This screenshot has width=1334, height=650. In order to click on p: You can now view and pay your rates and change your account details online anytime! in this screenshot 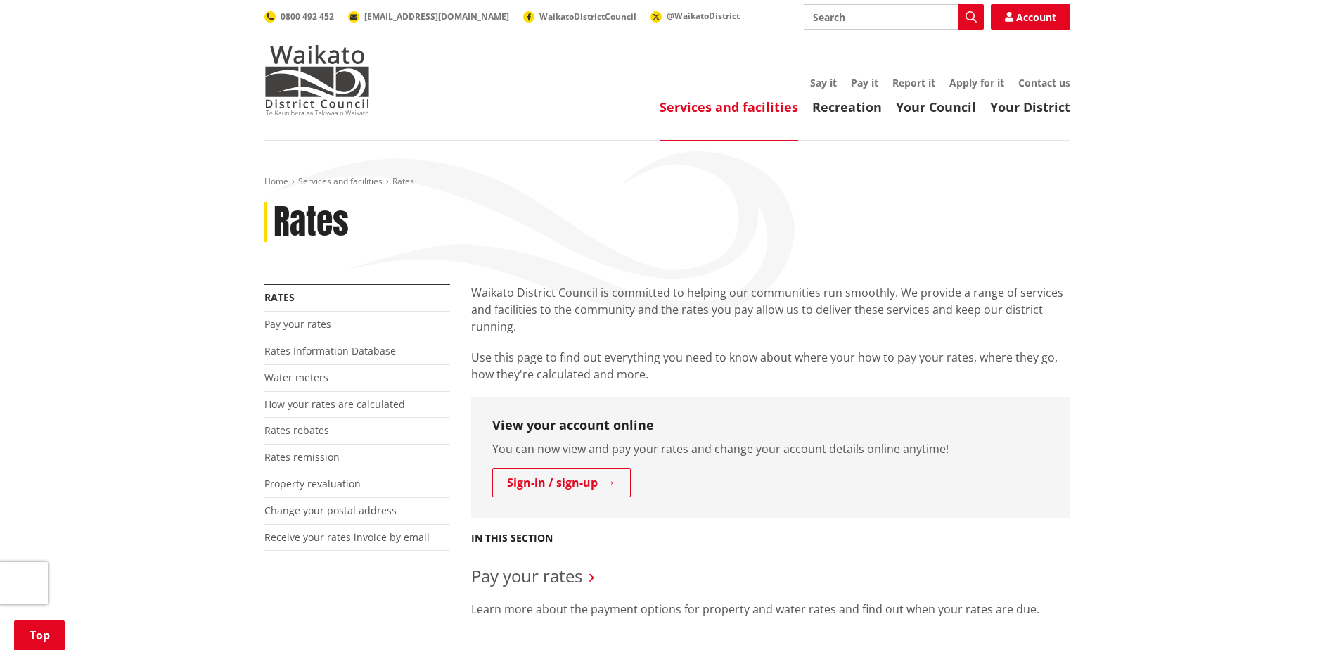, I will do `click(771, 449)`.